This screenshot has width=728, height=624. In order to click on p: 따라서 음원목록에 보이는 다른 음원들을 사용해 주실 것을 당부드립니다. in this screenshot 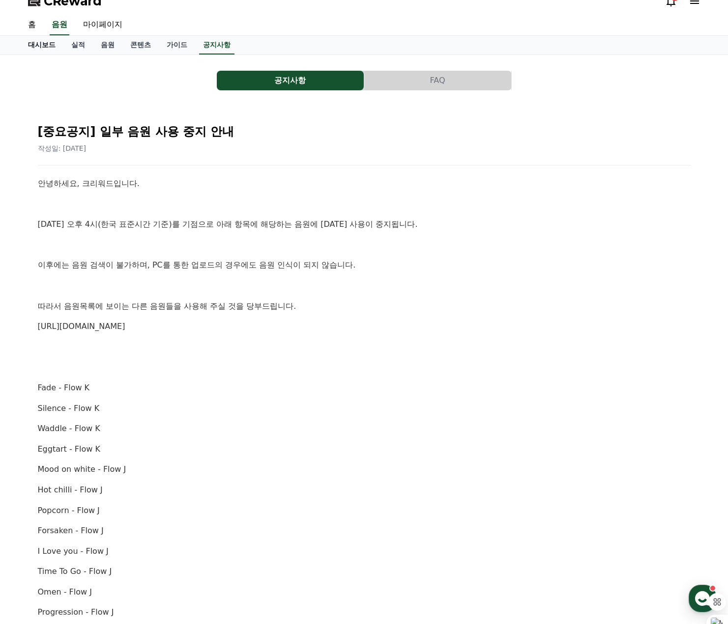, I will do `click(364, 307)`.